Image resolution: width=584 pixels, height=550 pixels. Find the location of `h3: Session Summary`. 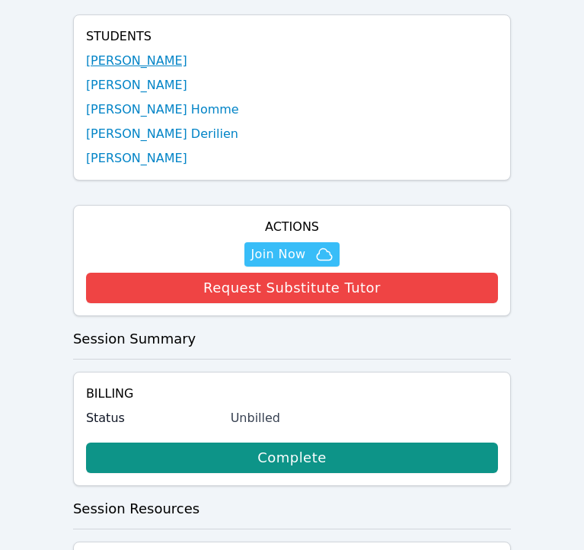

h3: Session Summary is located at coordinates (292, 339).